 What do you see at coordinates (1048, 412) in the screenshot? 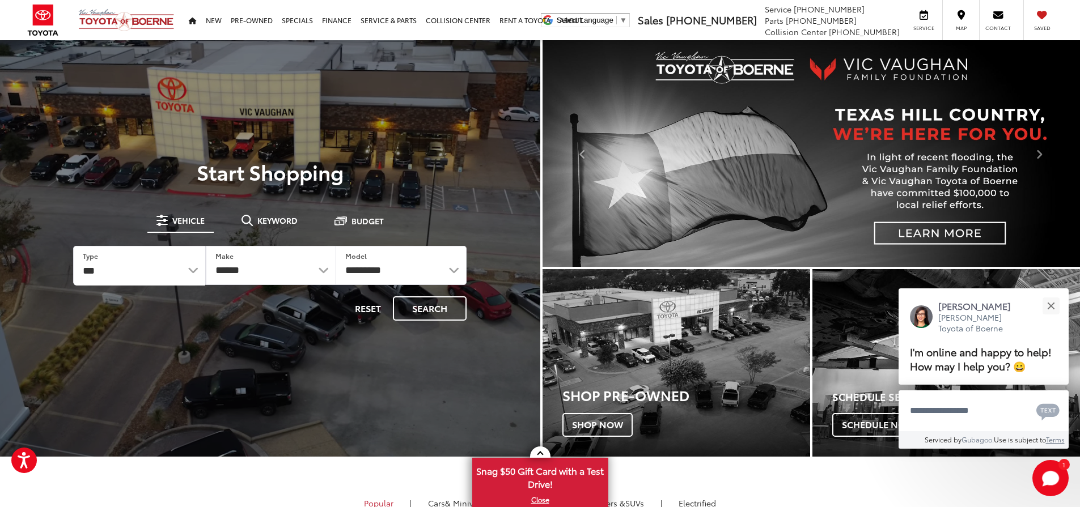
I see `svg: Text` at bounding box center [1048, 412].